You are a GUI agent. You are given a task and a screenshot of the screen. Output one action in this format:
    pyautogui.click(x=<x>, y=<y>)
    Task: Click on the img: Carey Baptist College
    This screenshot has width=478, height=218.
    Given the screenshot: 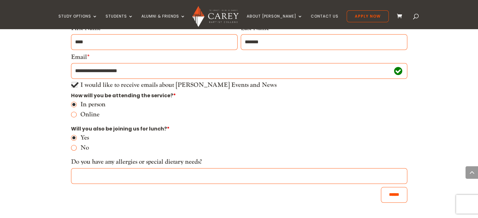 What is the action you would take?
    pyautogui.click(x=215, y=16)
    